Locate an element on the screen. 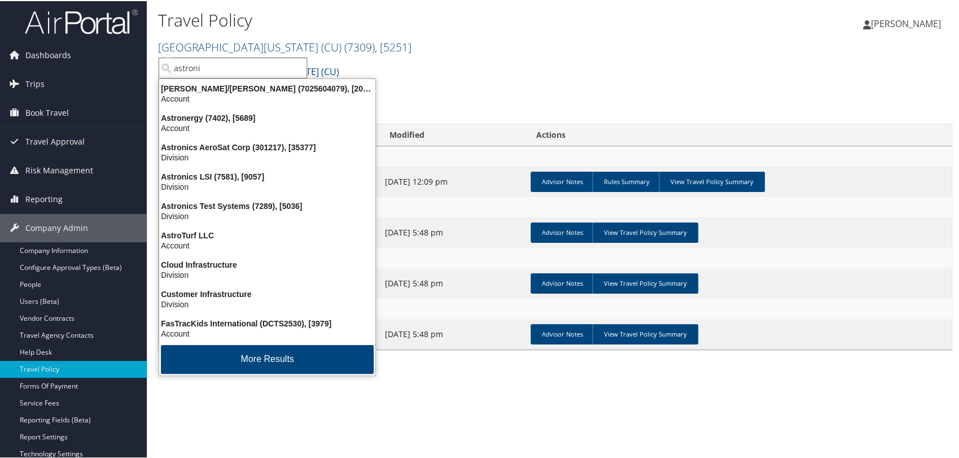 The image size is (959, 458). span: ( 7309 ) is located at coordinates (360, 46).